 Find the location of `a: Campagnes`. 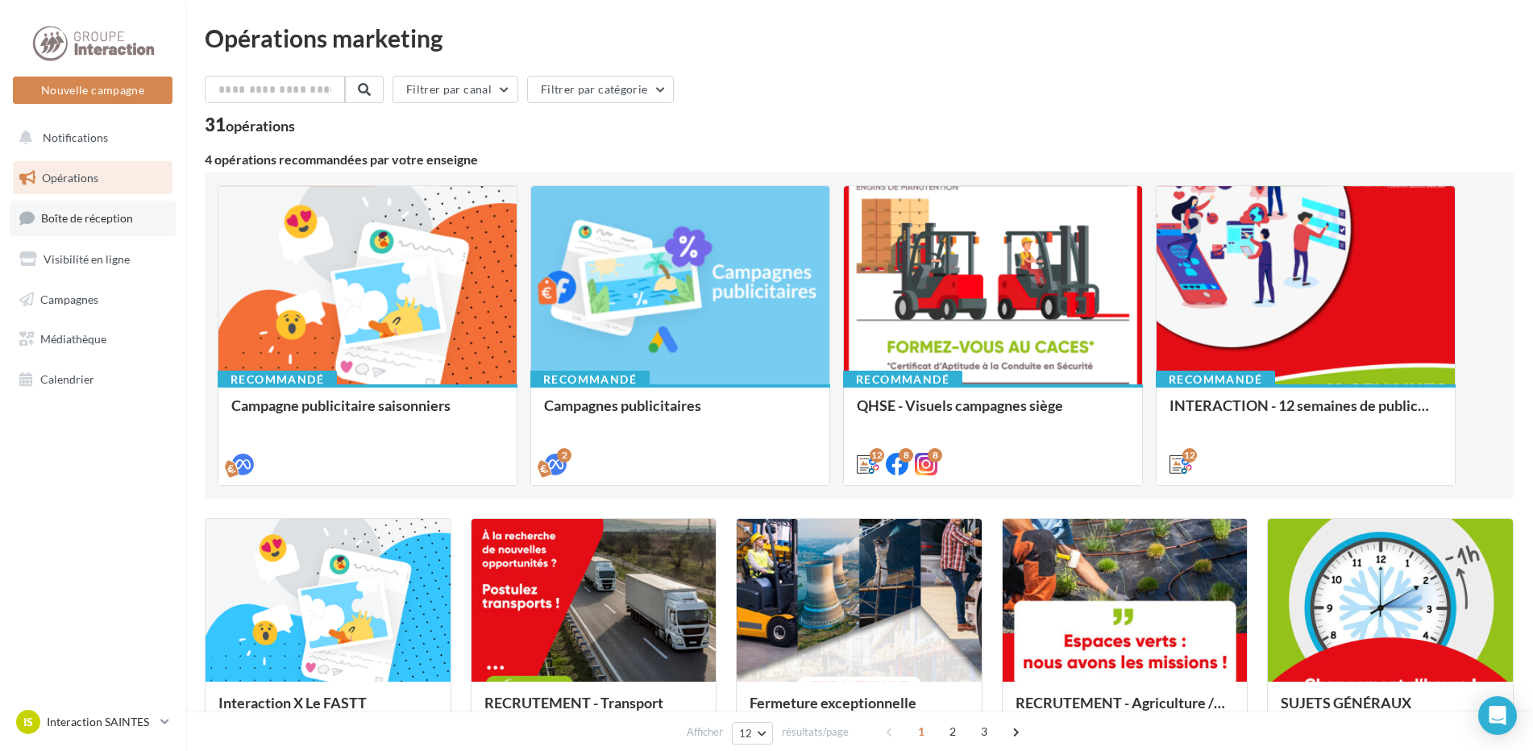

a: Campagnes is located at coordinates (93, 300).